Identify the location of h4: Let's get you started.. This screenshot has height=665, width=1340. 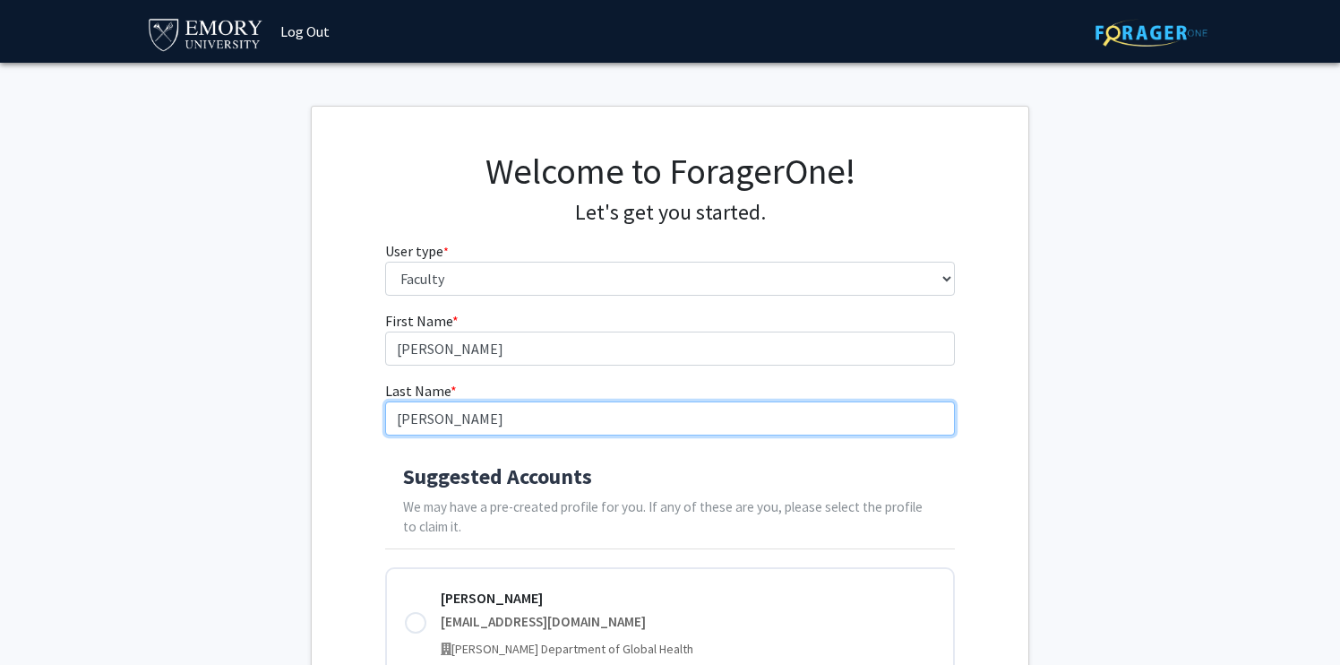
(670, 212).